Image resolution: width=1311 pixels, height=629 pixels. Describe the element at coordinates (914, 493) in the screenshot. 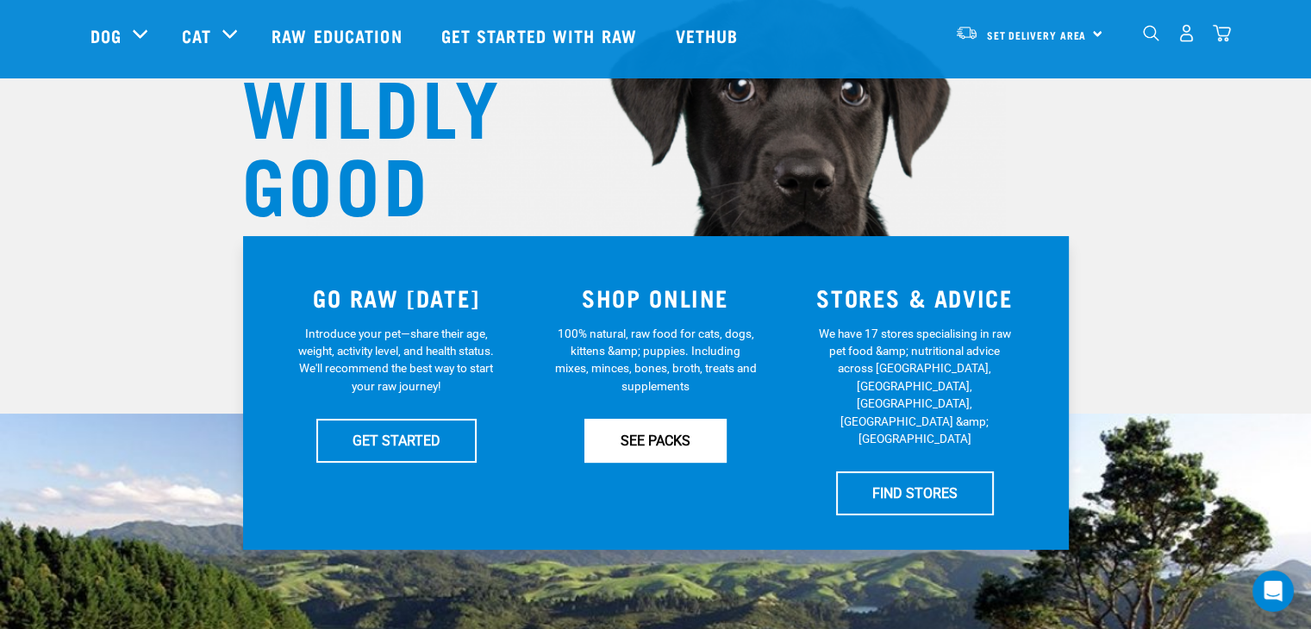

I see `a: FIND STORES` at that location.